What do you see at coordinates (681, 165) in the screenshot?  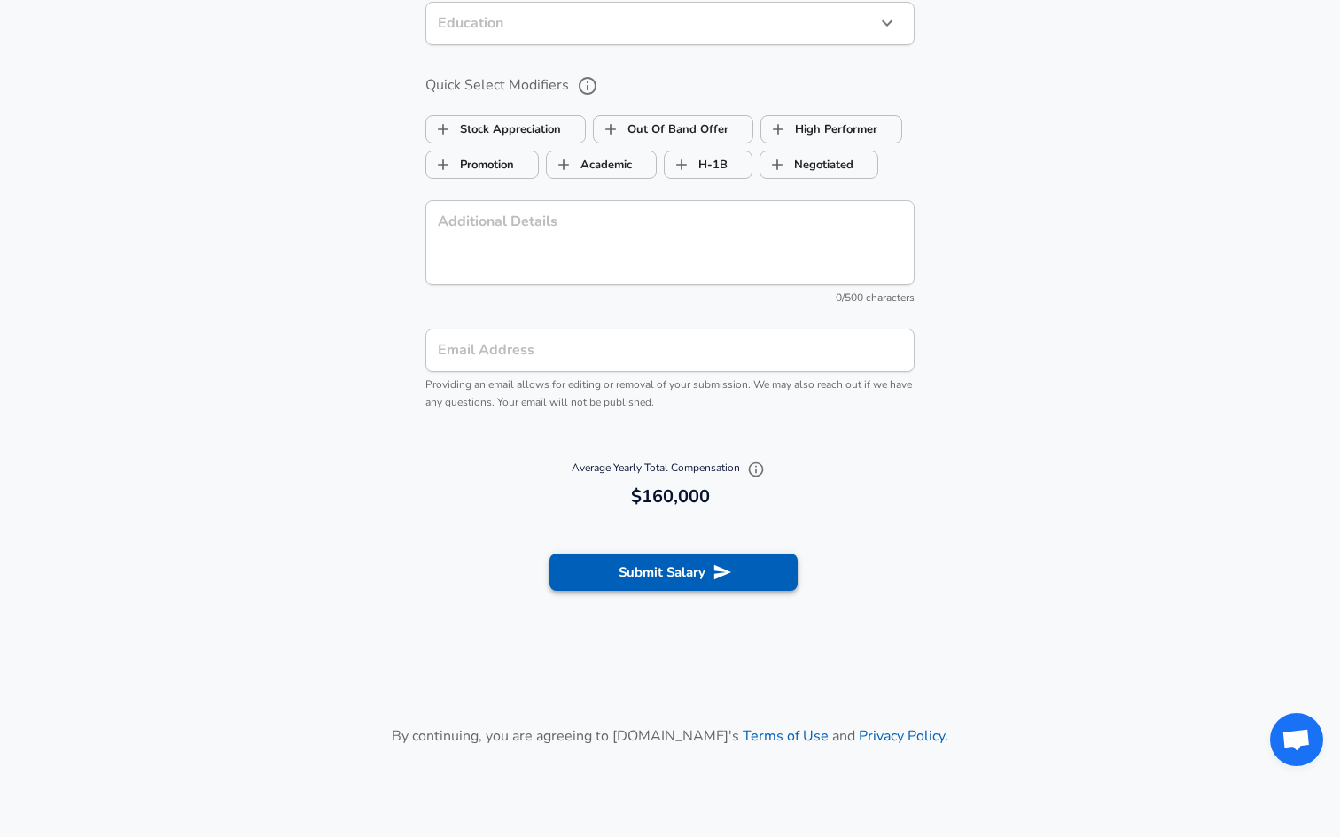 I see `span: H-1B` at bounding box center [681, 165].